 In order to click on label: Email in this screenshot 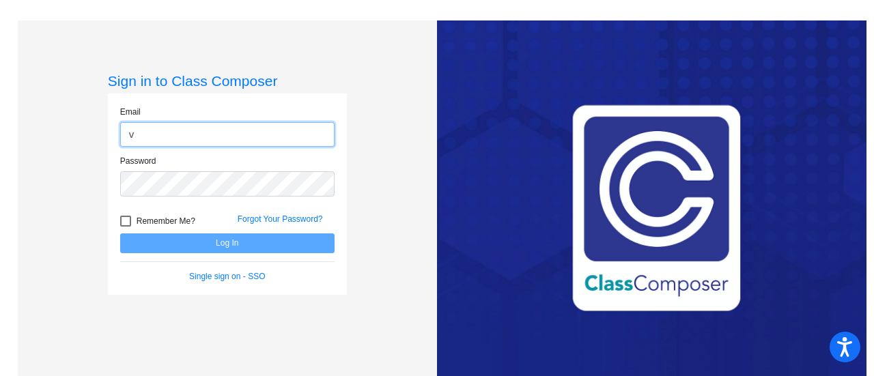, I will do `click(130, 112)`.